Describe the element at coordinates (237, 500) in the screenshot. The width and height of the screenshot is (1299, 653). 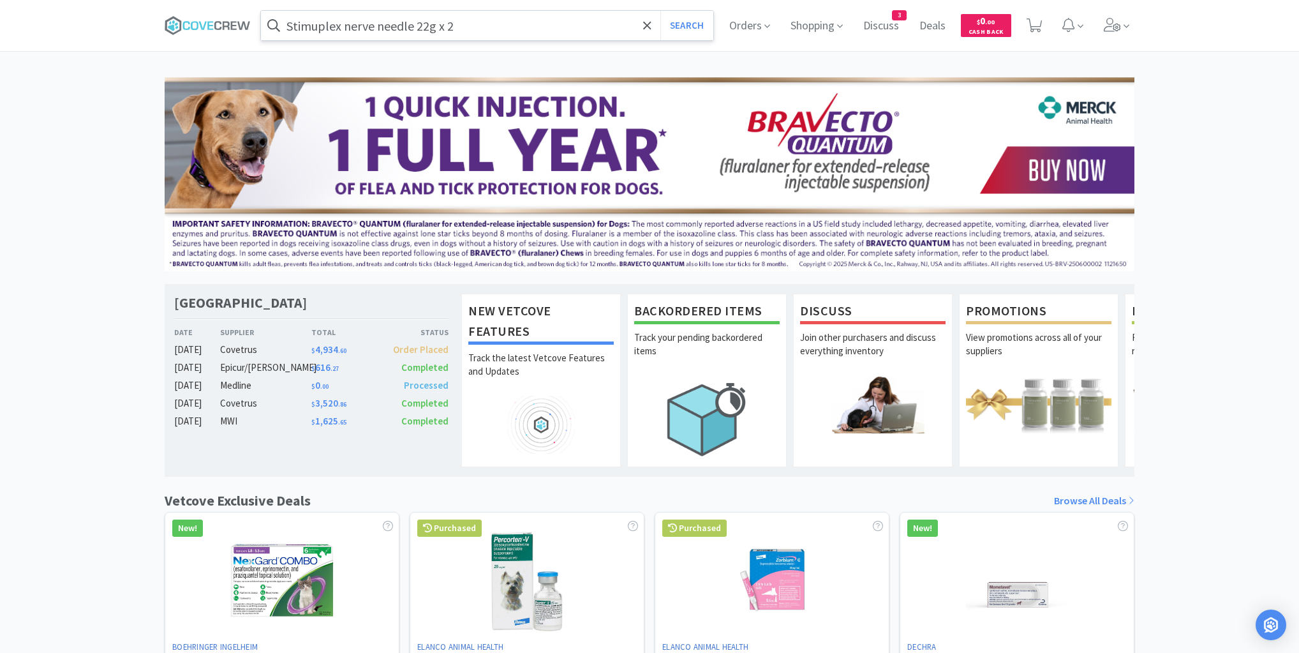
I see `h1: Vetcove Exclusive Deals` at that location.